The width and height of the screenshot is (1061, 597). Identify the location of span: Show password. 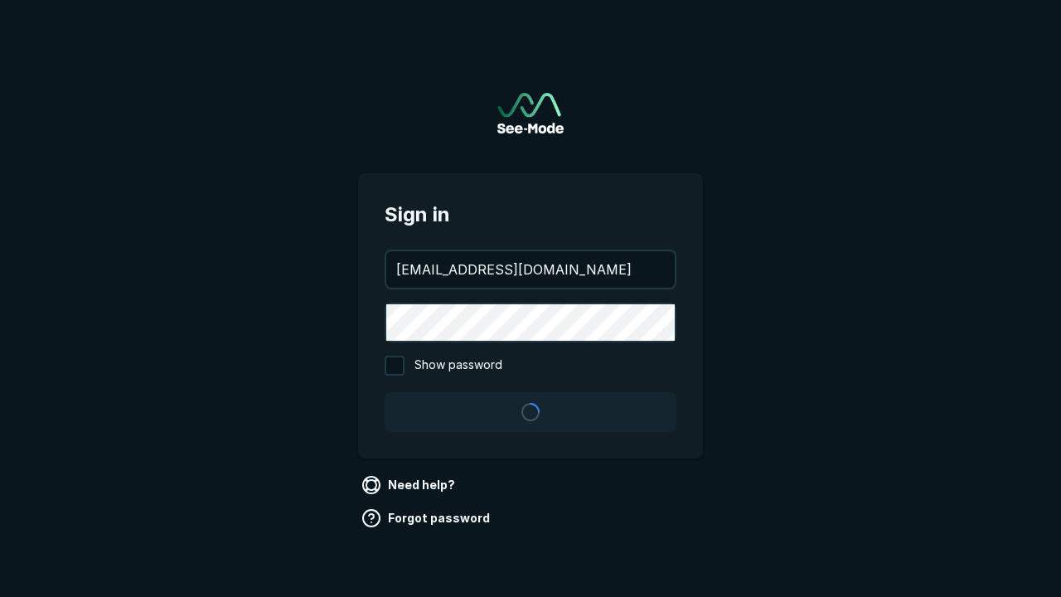
(458, 366).